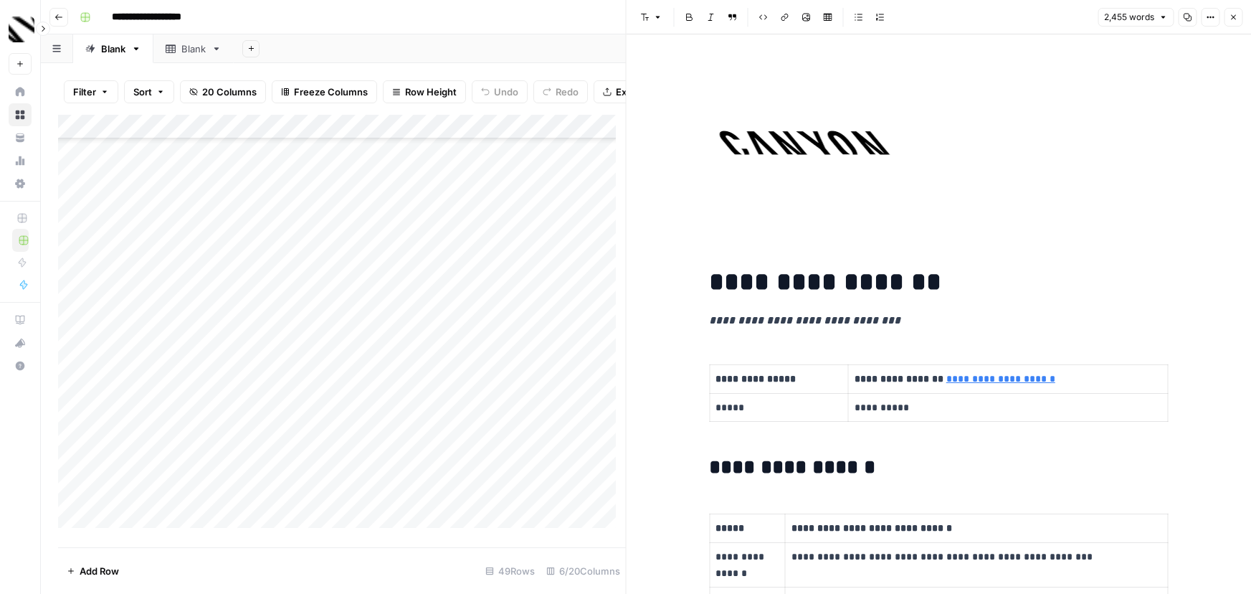 This screenshot has height=594, width=1251. I want to click on button: Undo, so click(500, 92).